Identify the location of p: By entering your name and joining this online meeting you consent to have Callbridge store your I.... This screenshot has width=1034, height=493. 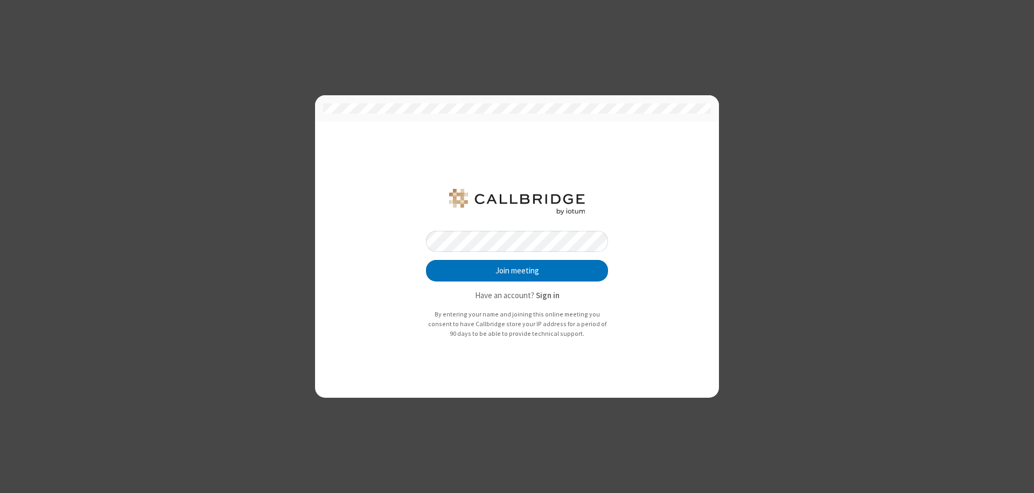
(517, 324).